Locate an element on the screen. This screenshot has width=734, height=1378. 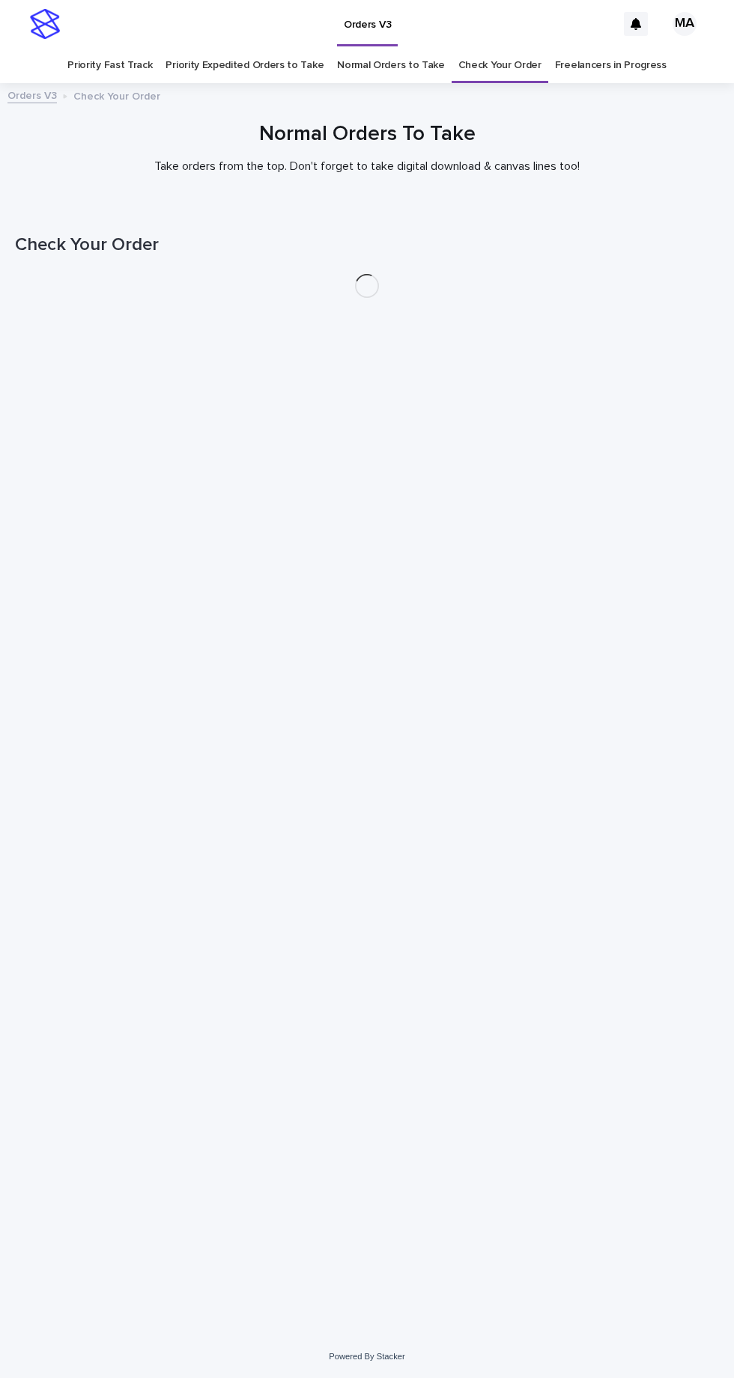
h1: Check Your Order is located at coordinates (367, 245).